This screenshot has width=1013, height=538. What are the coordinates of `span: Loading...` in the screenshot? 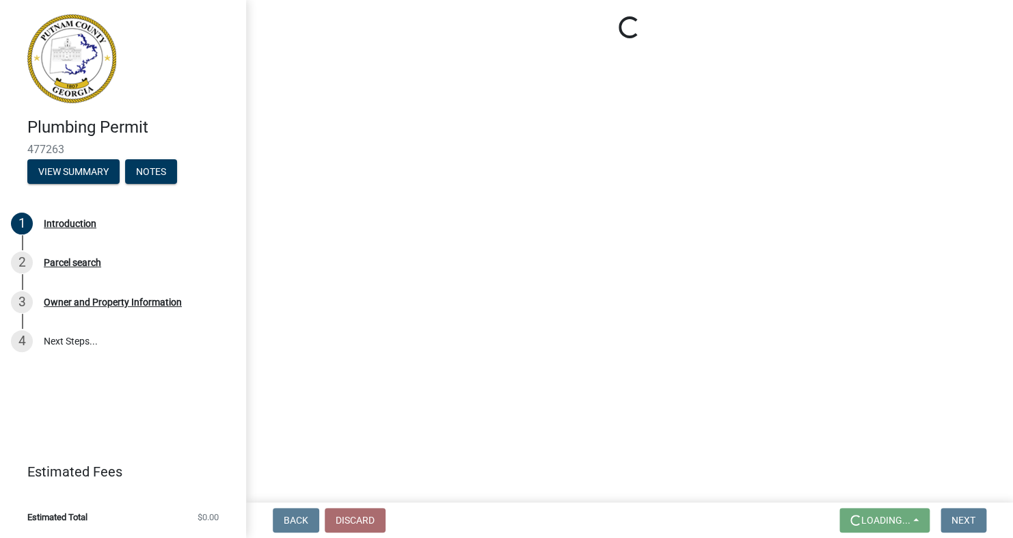 It's located at (886, 520).